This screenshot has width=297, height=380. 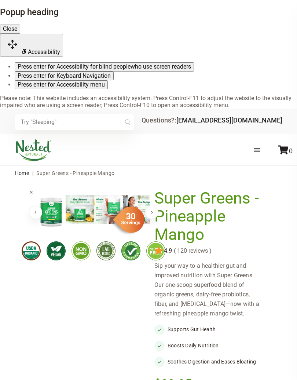 I want to click on a: Home, so click(x=22, y=173).